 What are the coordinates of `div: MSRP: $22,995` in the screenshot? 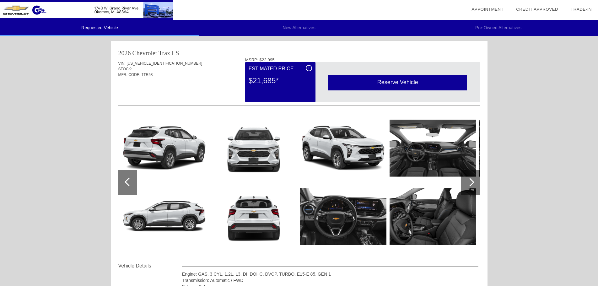 It's located at (362, 60).